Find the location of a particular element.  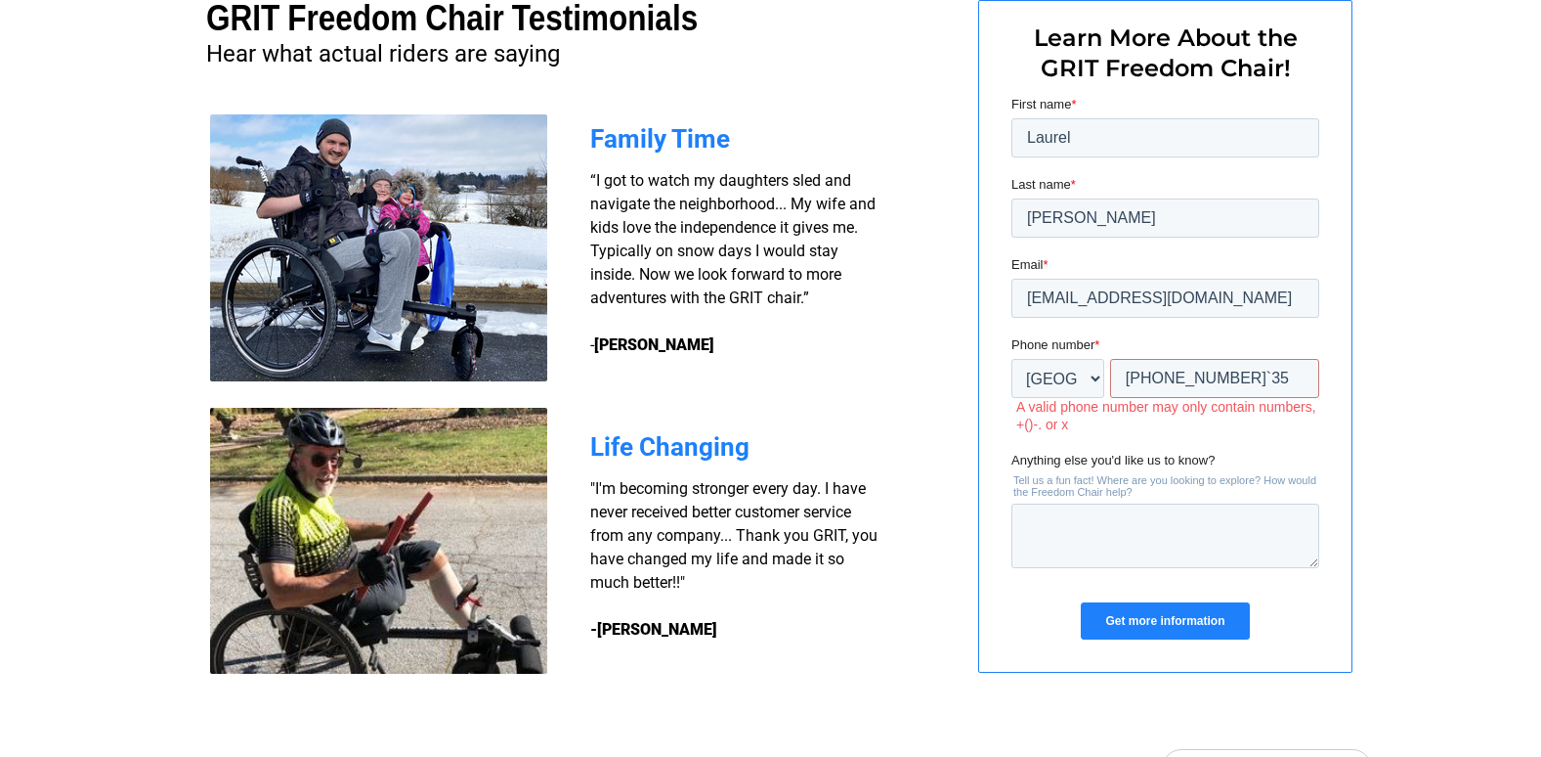

span: Learn More About the GRIT Freedom Chair! is located at coordinates (1166, 53).